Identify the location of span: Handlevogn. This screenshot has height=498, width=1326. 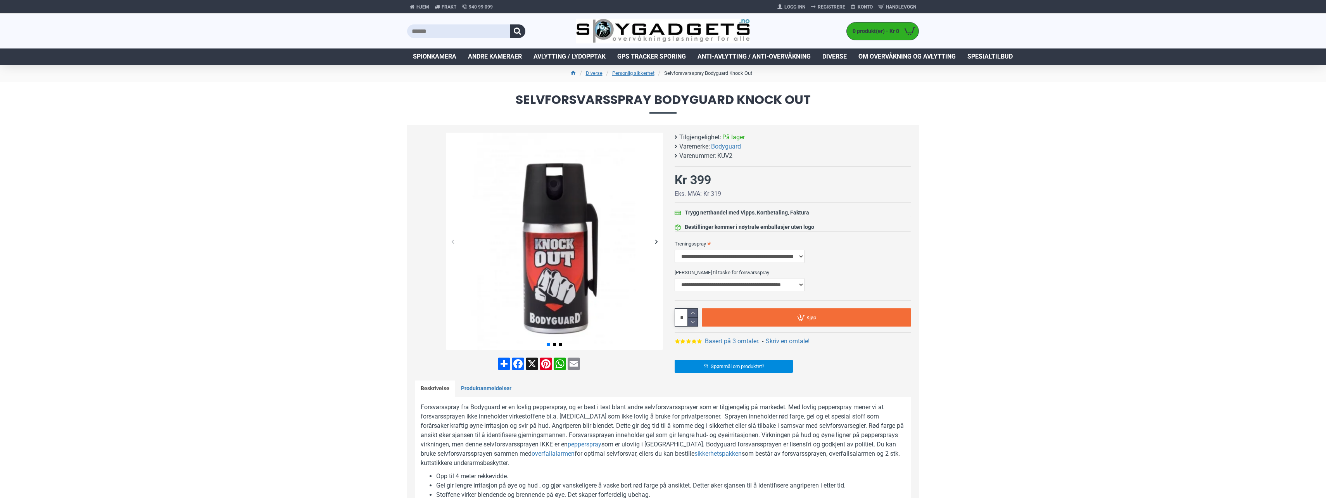
(901, 7).